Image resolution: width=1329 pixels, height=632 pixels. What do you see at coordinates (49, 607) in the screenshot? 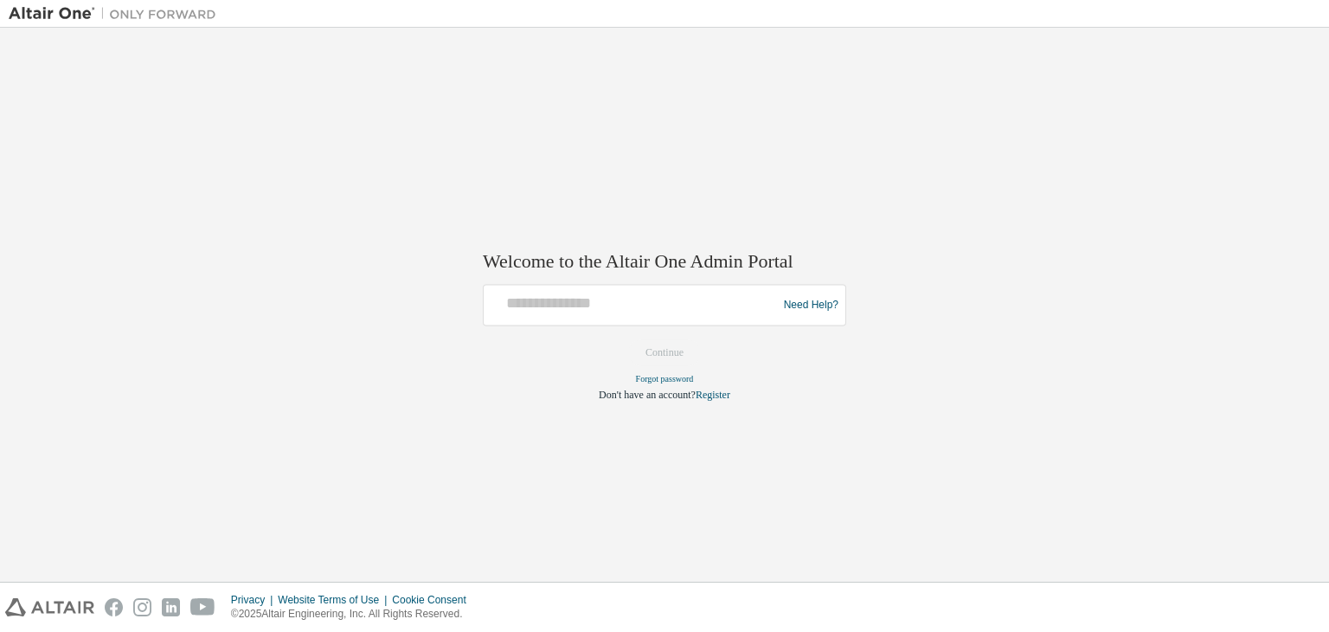
I see `img: altair_logo.svg` at bounding box center [49, 607].